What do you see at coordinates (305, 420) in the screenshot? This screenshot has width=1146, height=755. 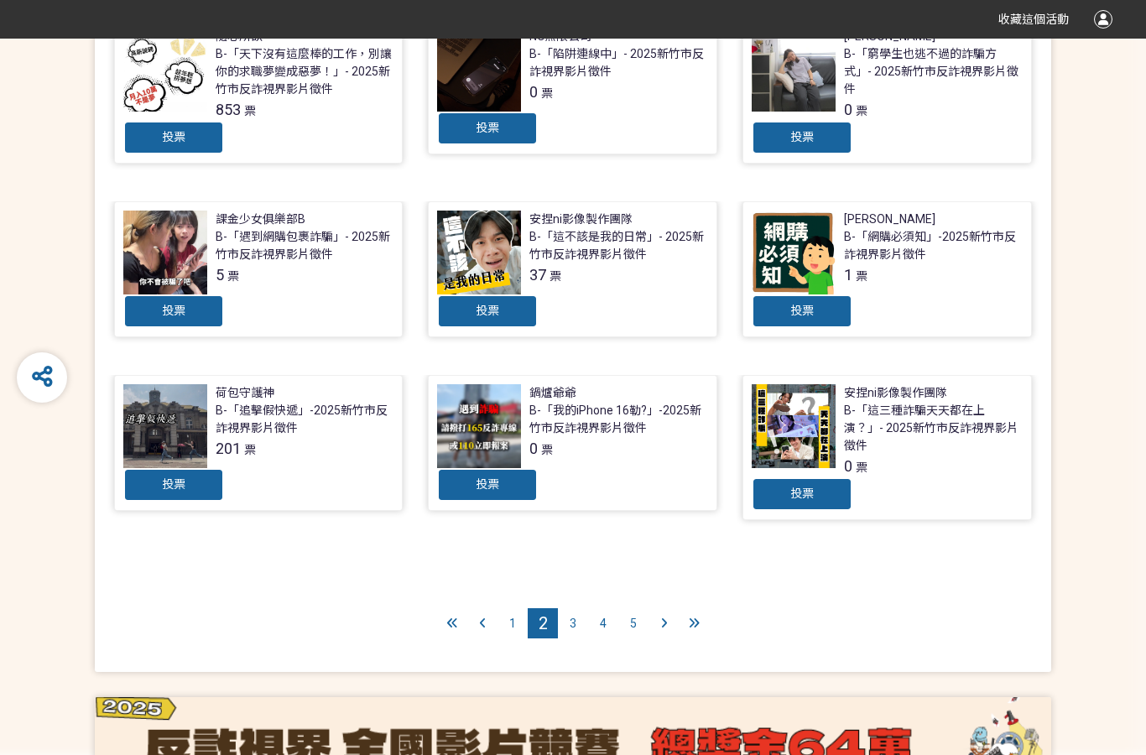 I see `div: B-「追擊假快遞」-2025新竹市反詐視界影片徵件` at bounding box center [305, 420].